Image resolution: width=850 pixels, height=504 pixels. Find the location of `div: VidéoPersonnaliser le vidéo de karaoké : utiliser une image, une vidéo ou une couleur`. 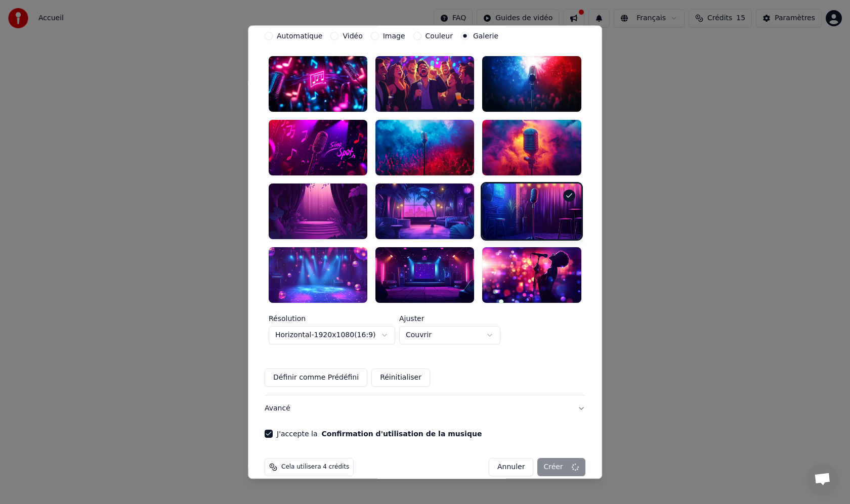

div: VidéoPersonnaliser le vidéo de karaoké : utiliser une image, une vidéo ou une couleur is located at coordinates (425, 213).